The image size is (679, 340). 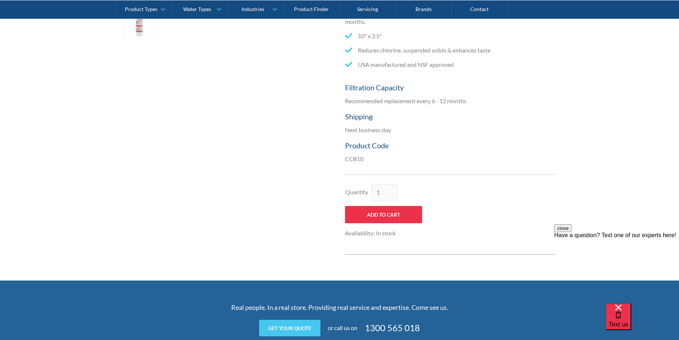 What do you see at coordinates (450, 65) in the screenshot?
I see `li: USA manufactured and NSF approved` at bounding box center [450, 65].